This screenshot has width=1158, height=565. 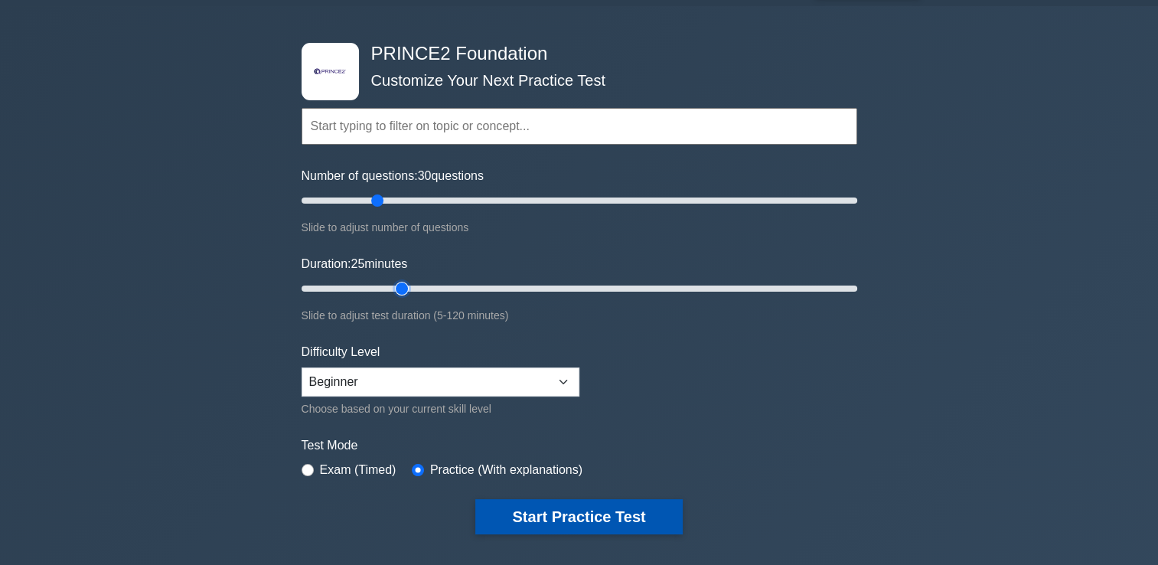 I want to click on label: Test Mode, so click(x=579, y=445).